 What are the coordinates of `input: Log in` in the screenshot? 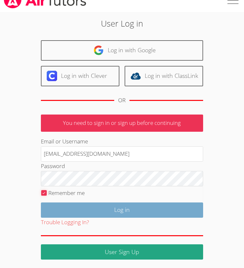 It's located at (122, 210).